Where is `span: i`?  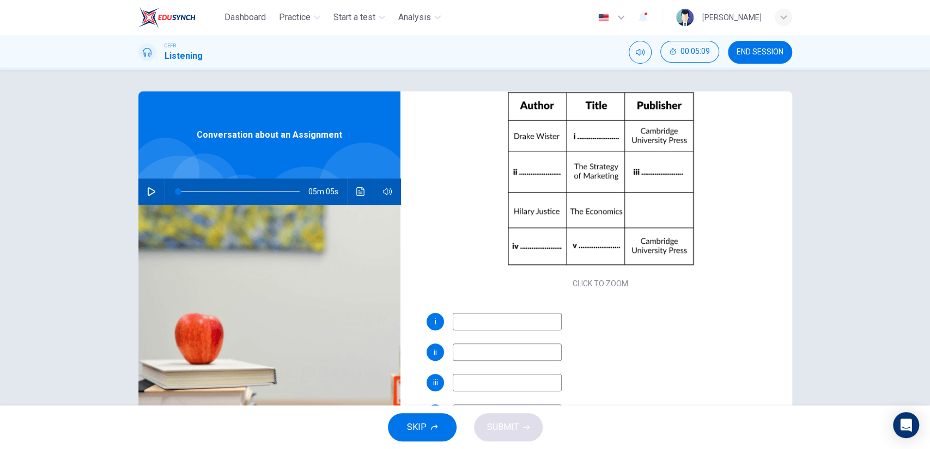 span: i is located at coordinates (435, 322).